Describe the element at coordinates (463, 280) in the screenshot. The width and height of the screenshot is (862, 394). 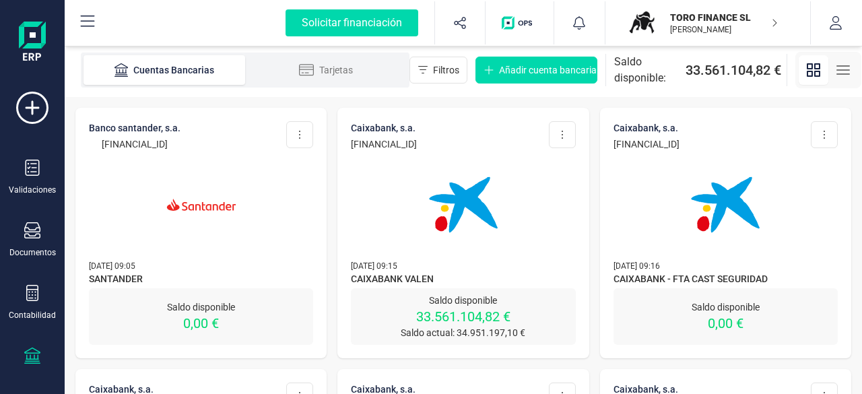
I see `span: CAIXABANK VALEN` at that location.